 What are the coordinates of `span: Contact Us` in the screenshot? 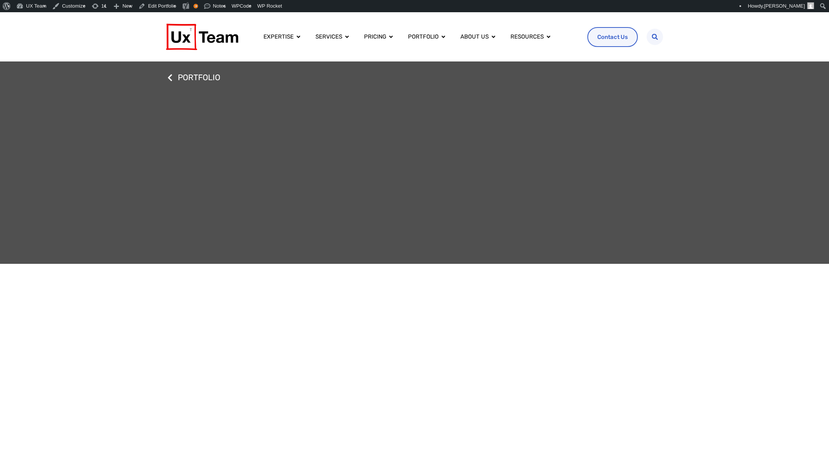 It's located at (612, 37).